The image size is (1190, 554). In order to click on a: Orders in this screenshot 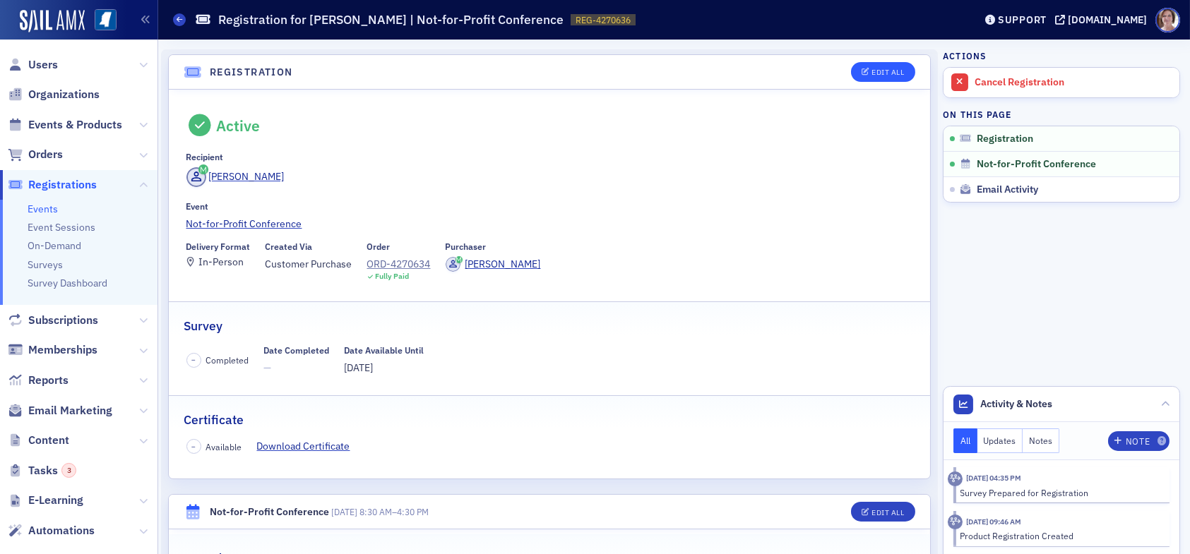, I will do `click(35, 155)`.